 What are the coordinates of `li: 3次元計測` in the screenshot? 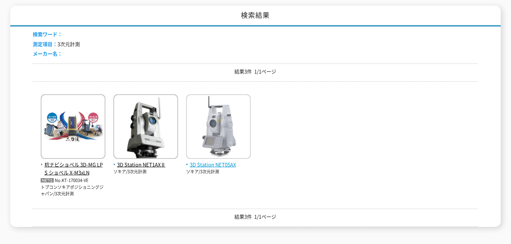 It's located at (56, 44).